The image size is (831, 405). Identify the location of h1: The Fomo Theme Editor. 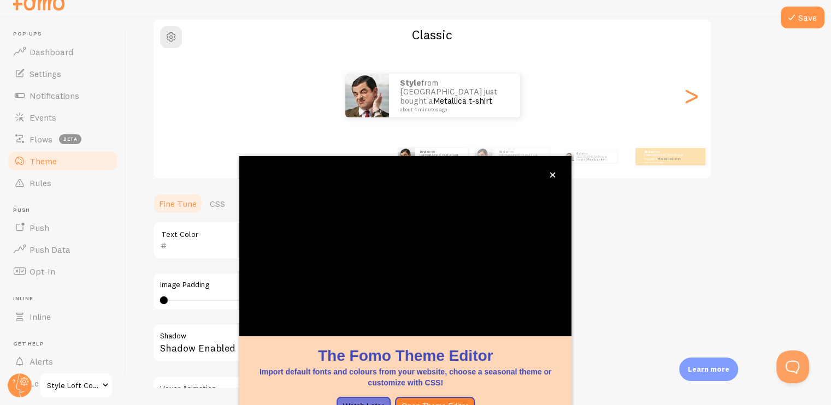
(405, 356).